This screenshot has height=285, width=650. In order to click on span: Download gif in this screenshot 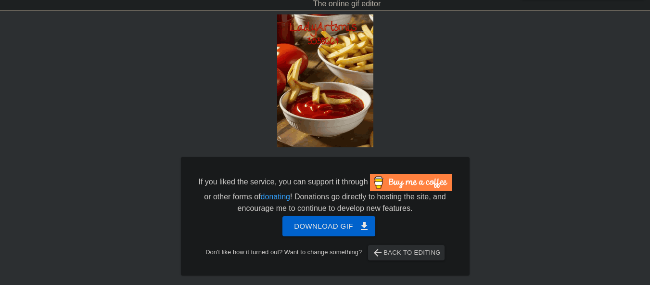, I will do `click(329, 226)`.